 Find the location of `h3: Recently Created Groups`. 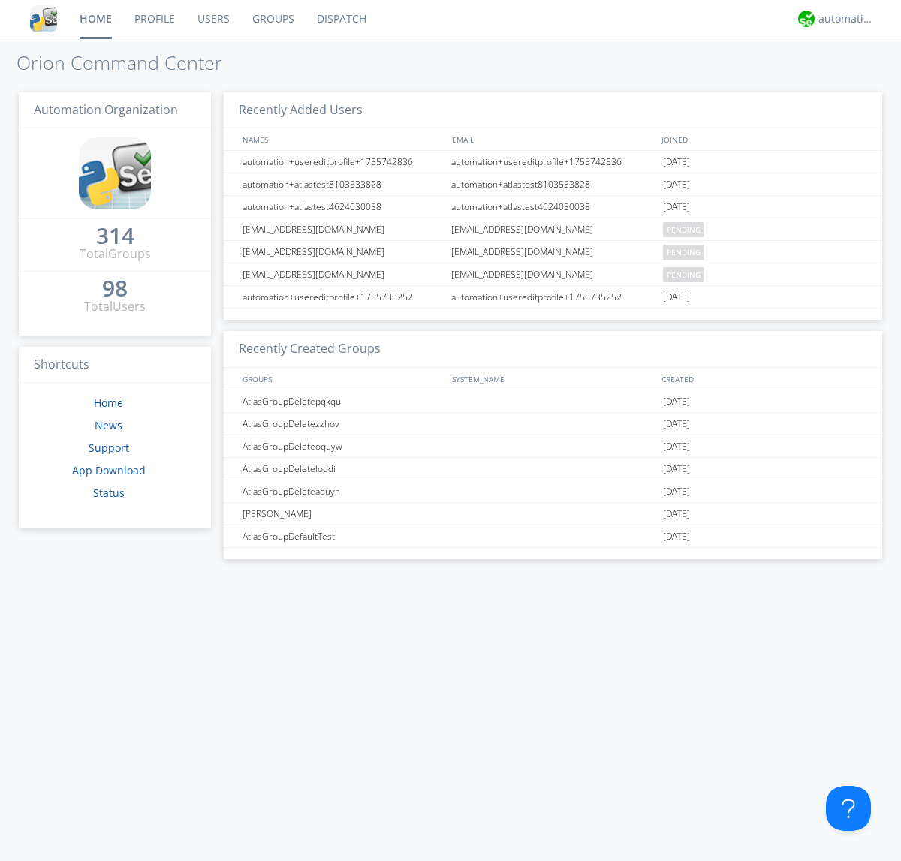

h3: Recently Created Groups is located at coordinates (553, 349).